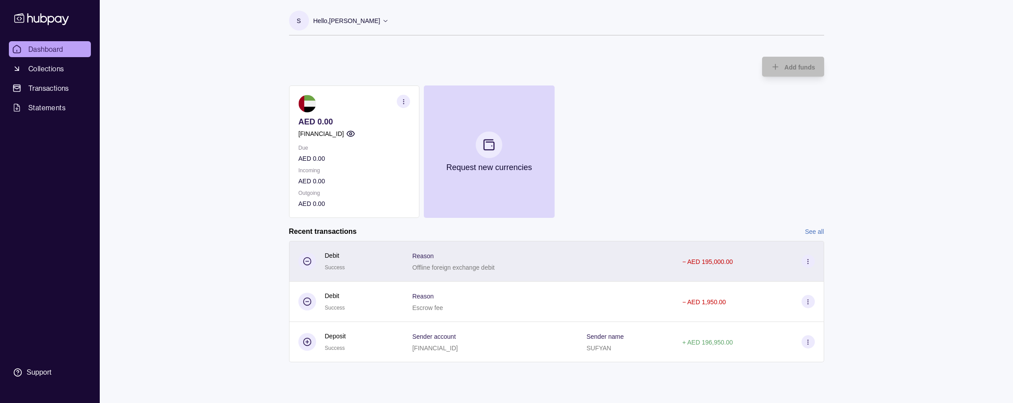 This screenshot has height=403, width=1013. What do you see at coordinates (39, 373) in the screenshot?
I see `div: Support` at bounding box center [39, 373].